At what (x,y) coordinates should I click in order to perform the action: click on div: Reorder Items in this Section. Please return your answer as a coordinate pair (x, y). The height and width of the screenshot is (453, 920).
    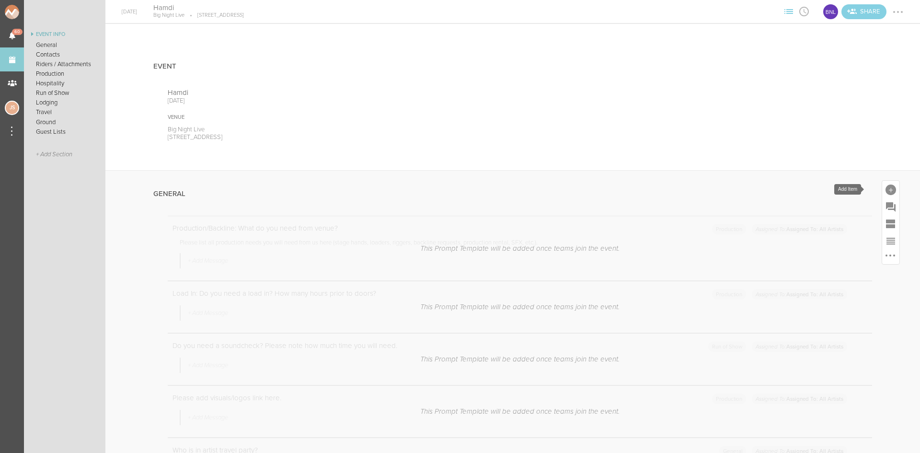
    Looking at the image, I should click on (891, 241).